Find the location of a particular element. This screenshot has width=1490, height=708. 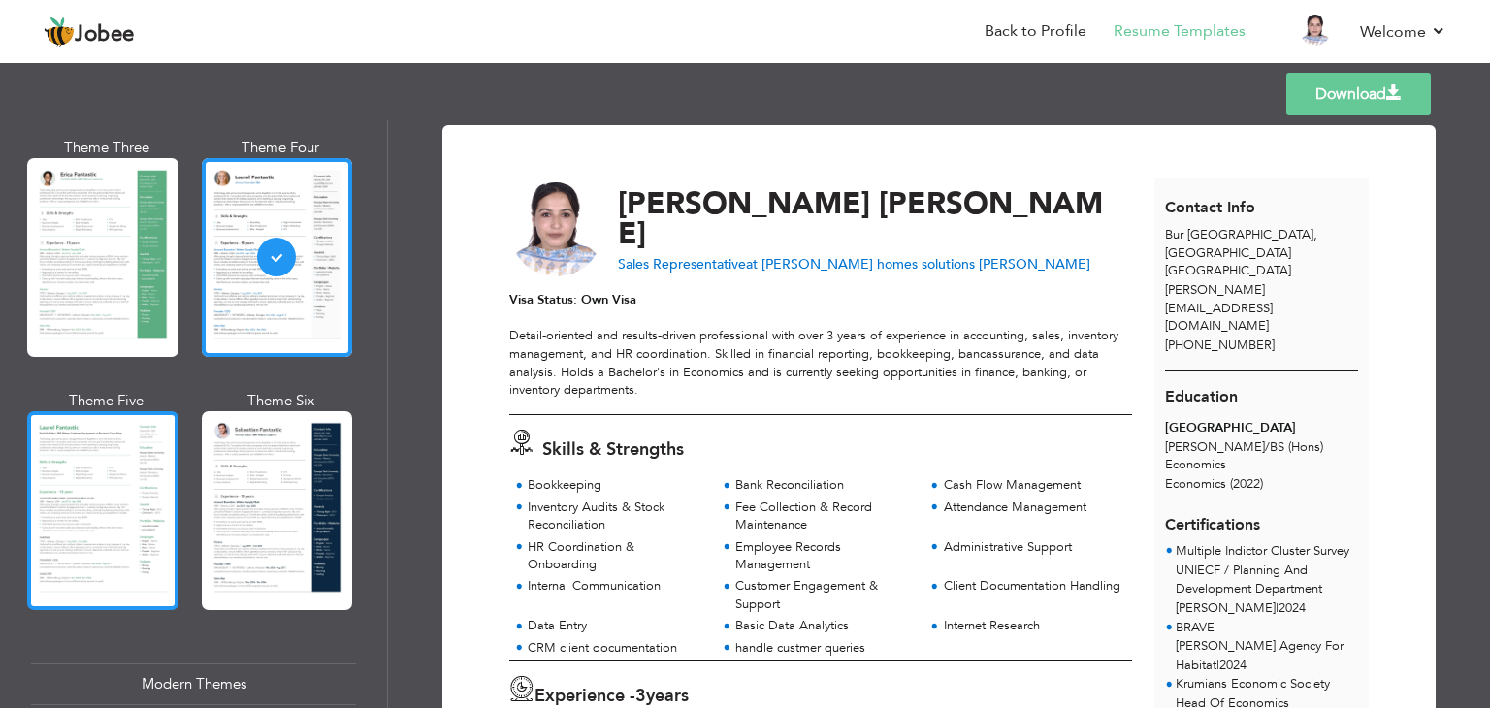

div: Basic Data Analytics is located at coordinates (823, 626).